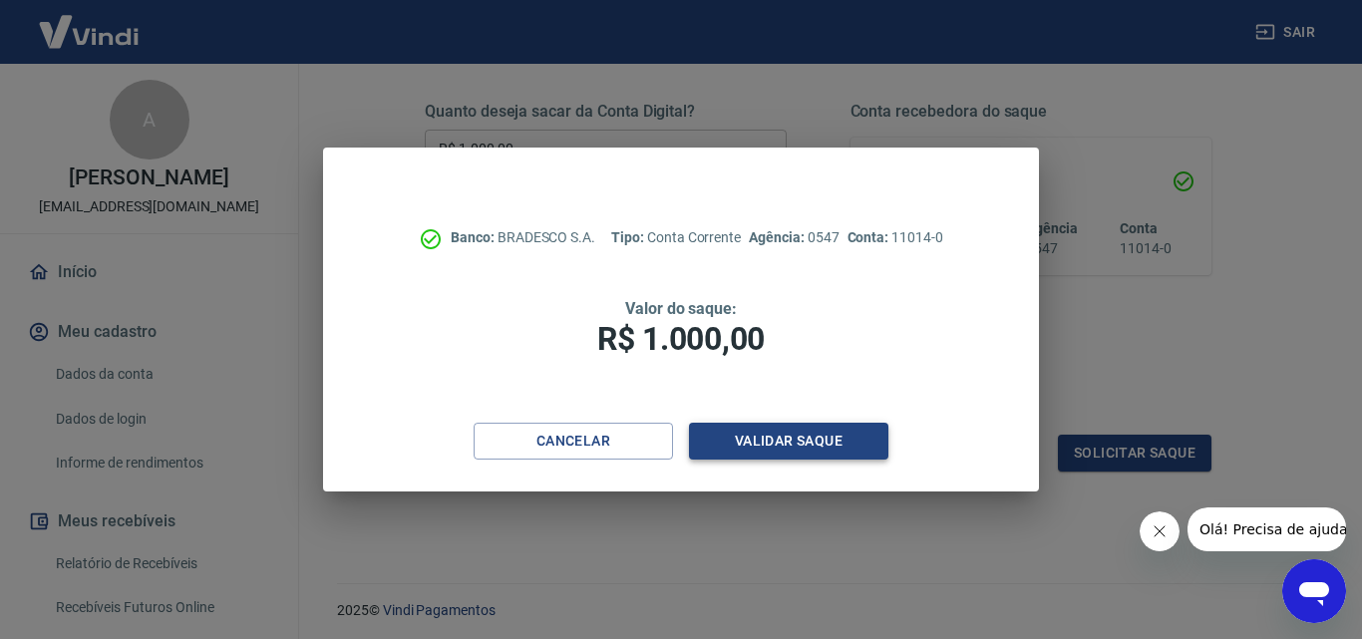 The height and width of the screenshot is (639, 1362). I want to click on p: 11014-0, so click(896, 237).